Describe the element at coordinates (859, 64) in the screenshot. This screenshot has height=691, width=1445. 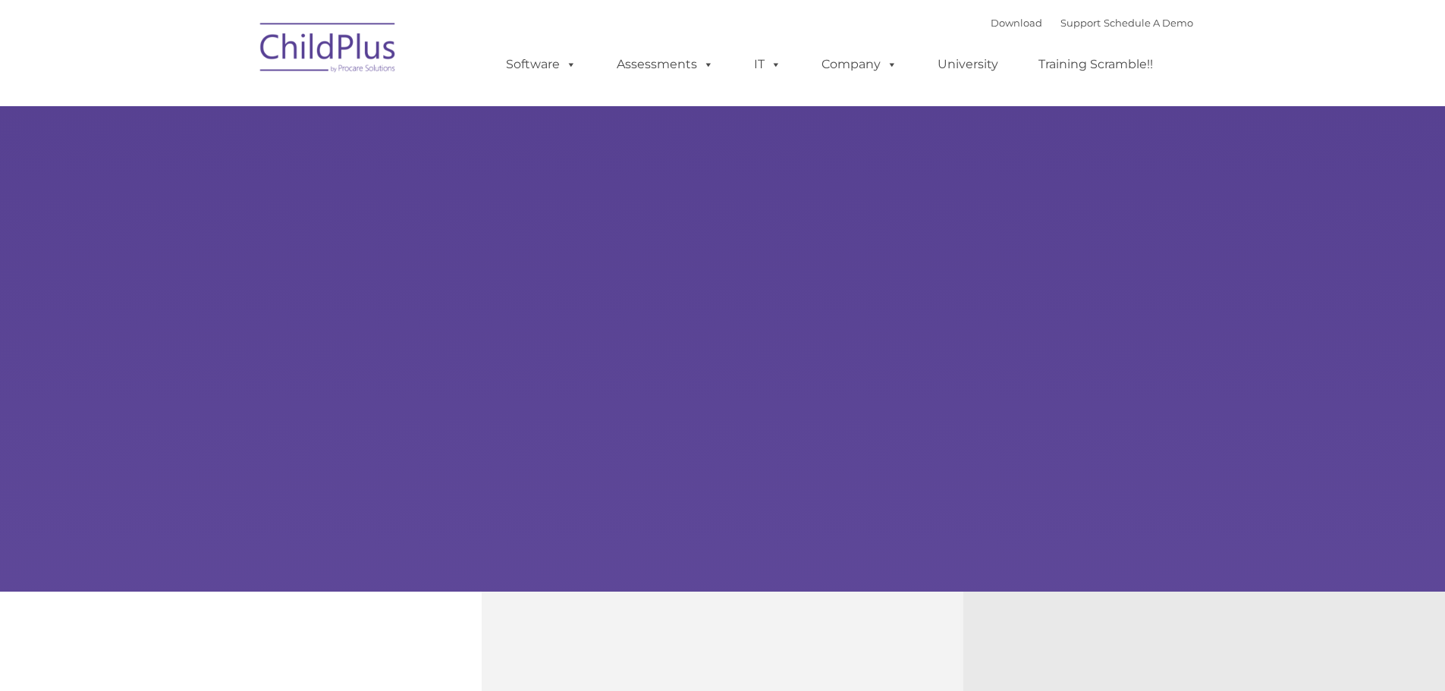
I see `a: Company` at that location.